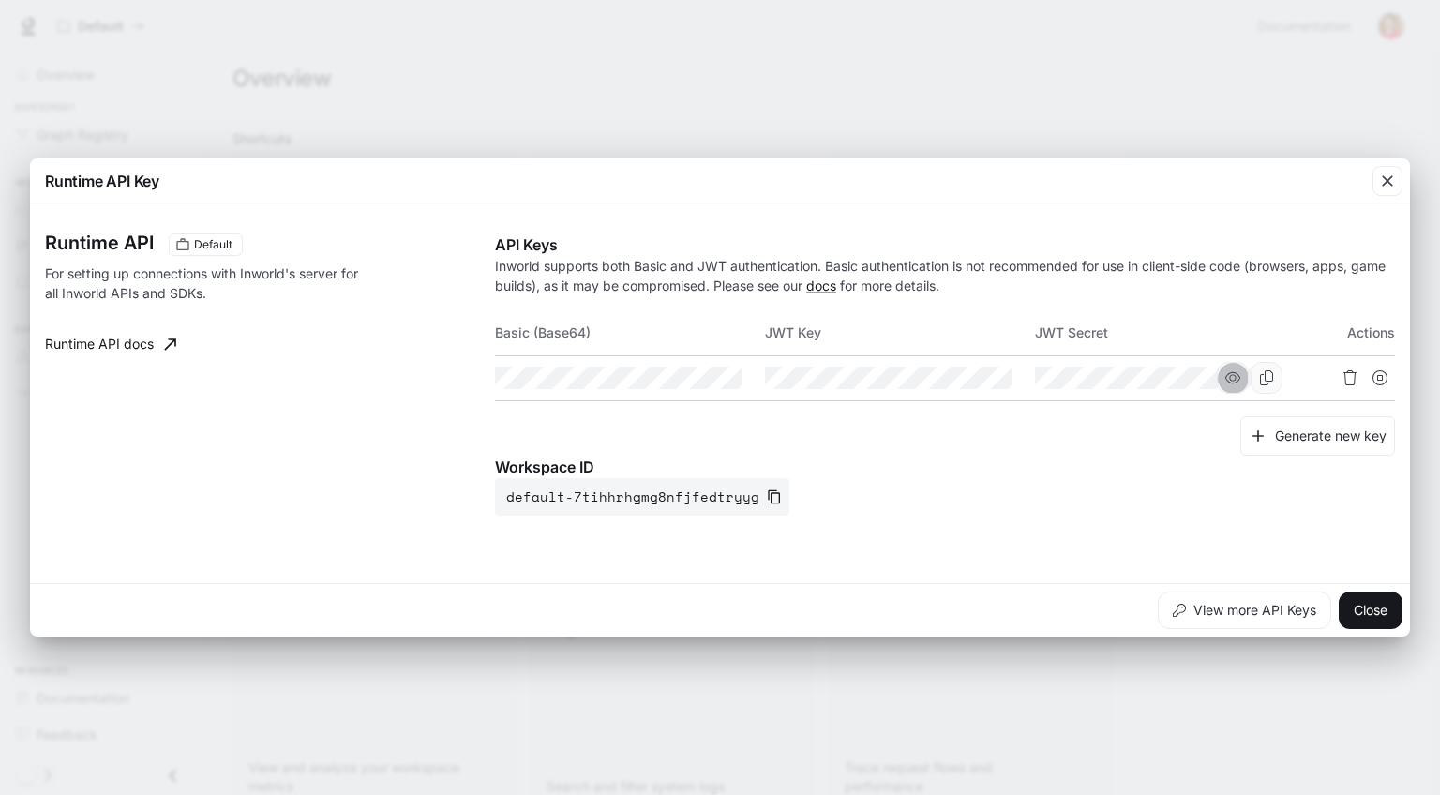 The width and height of the screenshot is (1440, 795). I want to click on button: Delete API key, so click(1350, 378).